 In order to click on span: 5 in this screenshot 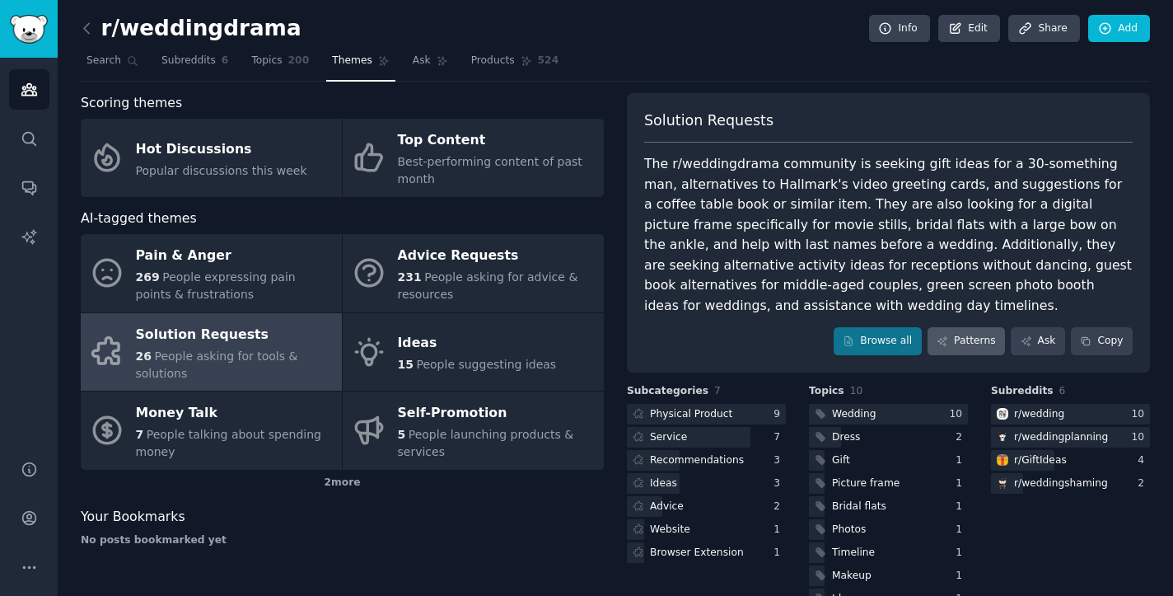, I will do `click(402, 434)`.